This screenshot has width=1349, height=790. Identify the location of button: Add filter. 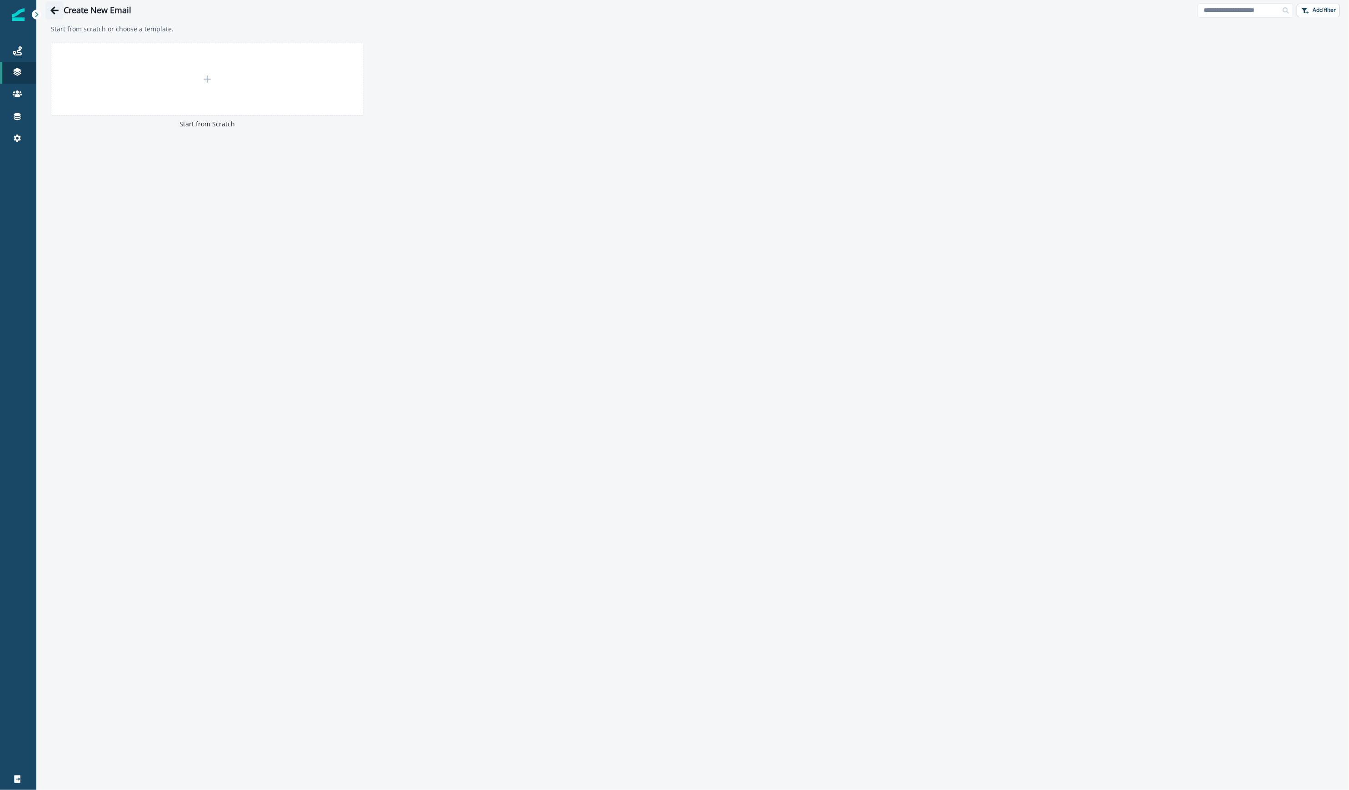
(1318, 10).